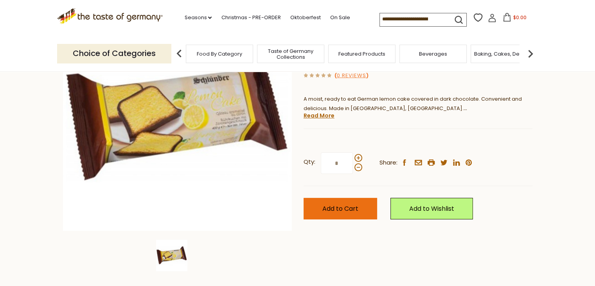 This screenshot has width=595, height=286. What do you see at coordinates (310, 162) in the screenshot?
I see `strong: Qty:` at bounding box center [310, 162].